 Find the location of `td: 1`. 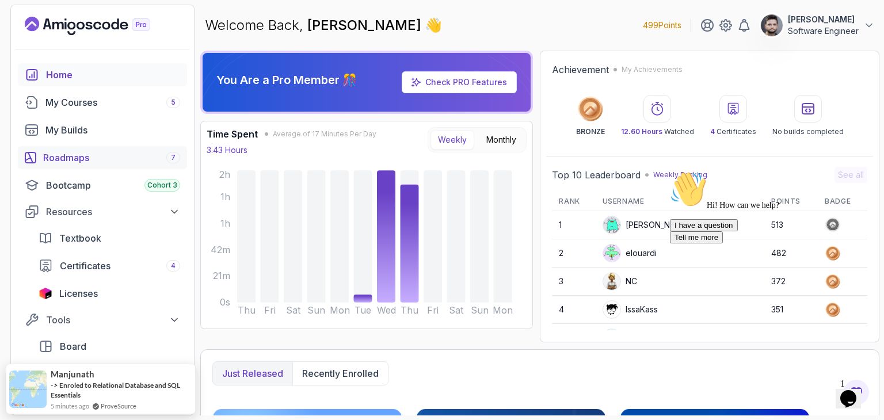

td: 1 is located at coordinates (573, 225).